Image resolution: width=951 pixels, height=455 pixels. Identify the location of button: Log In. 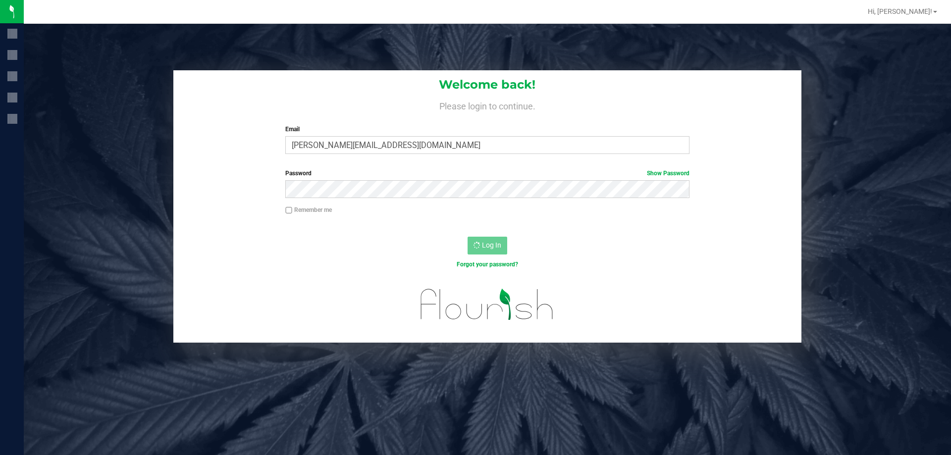
(487, 246).